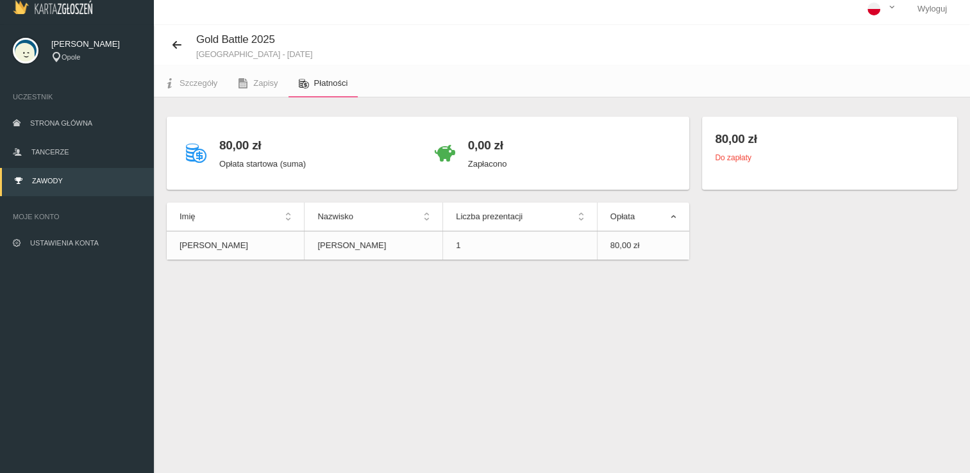  What do you see at coordinates (520, 245) in the screenshot?
I see `td: 1` at bounding box center [520, 245].